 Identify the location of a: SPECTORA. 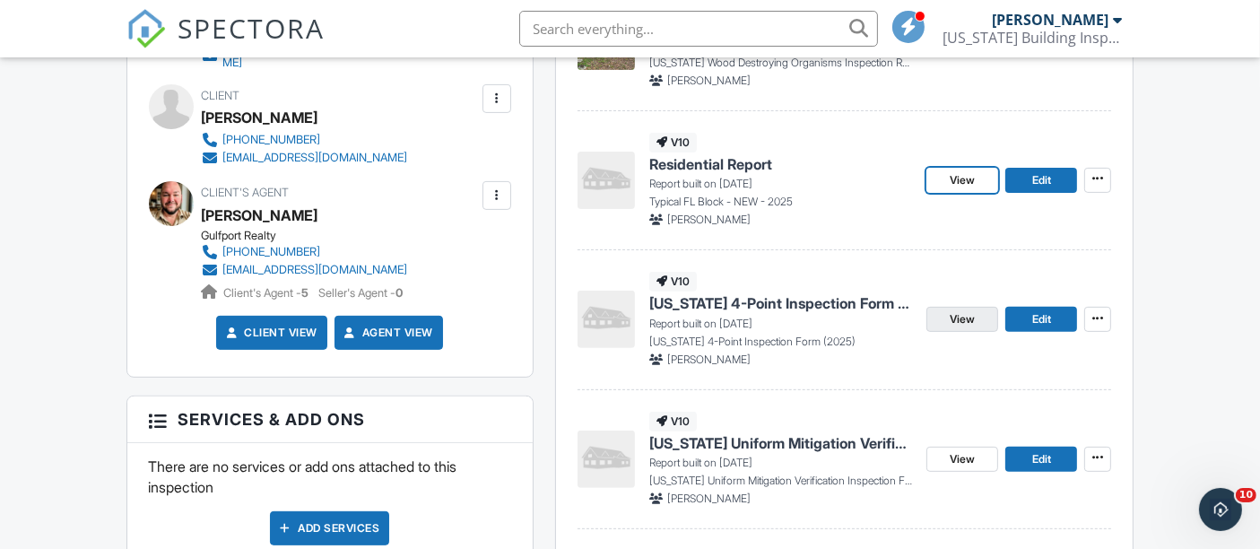
(226, 43).